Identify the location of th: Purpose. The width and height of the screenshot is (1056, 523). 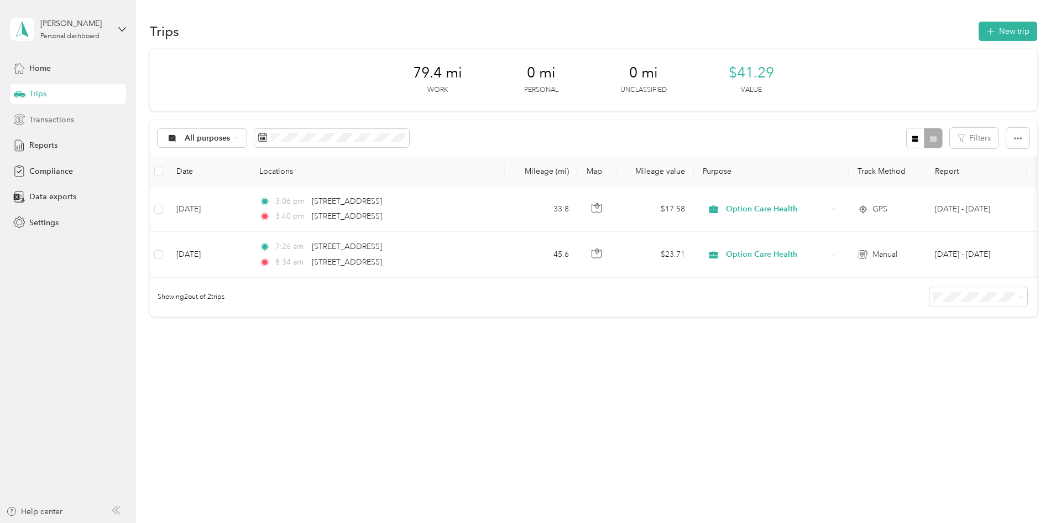
(771, 171).